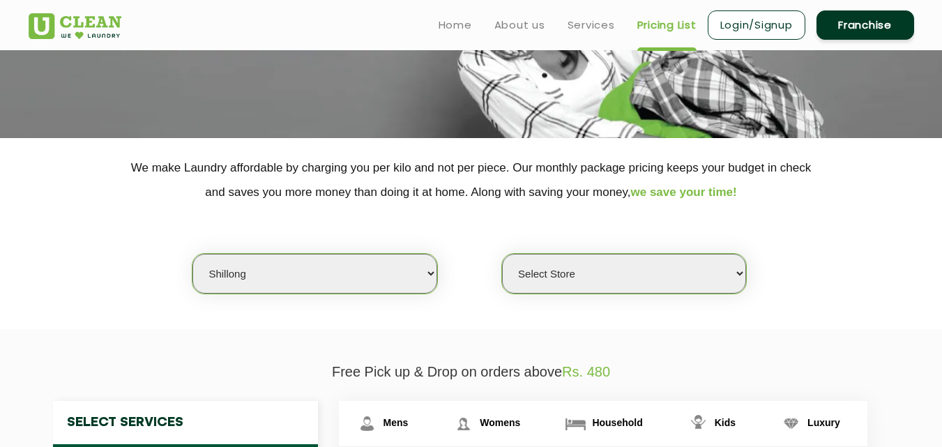 The image size is (942, 447). I want to click on span: Household, so click(617, 423).